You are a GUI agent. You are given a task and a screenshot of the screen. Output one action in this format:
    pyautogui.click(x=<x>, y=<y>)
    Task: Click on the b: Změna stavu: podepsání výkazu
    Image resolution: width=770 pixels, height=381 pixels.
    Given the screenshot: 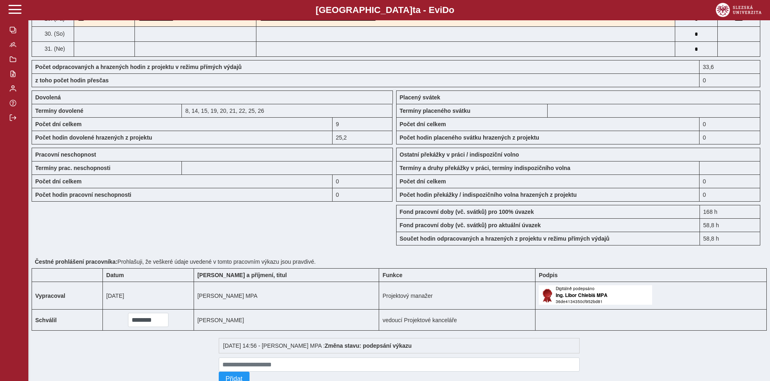 What is the action you would take?
    pyautogui.click(x=368, y=345)
    